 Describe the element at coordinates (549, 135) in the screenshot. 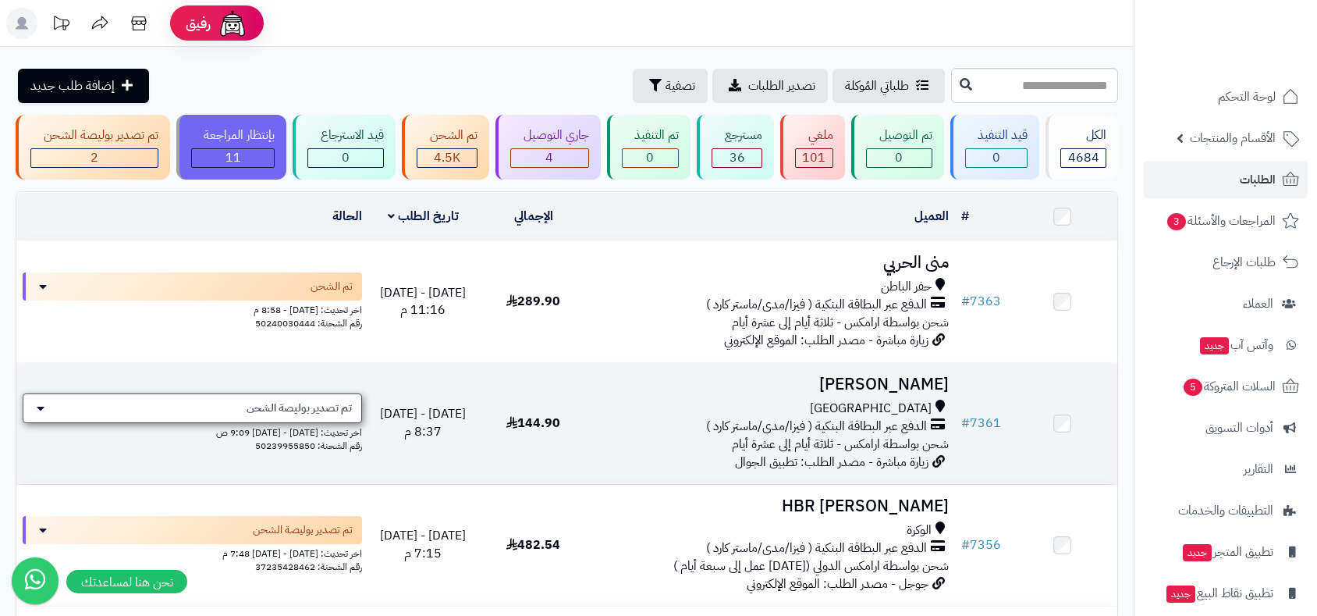

I see `div: جاري التوصيل` at that location.